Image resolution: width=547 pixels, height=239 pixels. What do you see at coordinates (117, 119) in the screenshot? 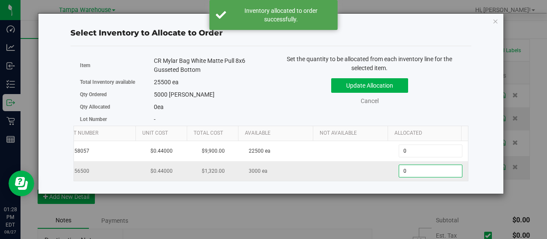
I see `label: Lot Number` at bounding box center [117, 119].